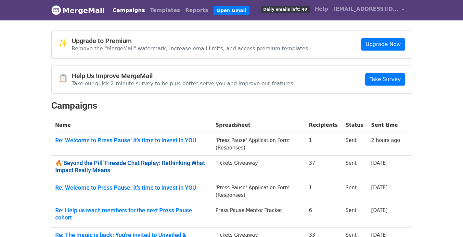 The height and width of the screenshot is (237, 463). I want to click on a: Templates, so click(165, 10).